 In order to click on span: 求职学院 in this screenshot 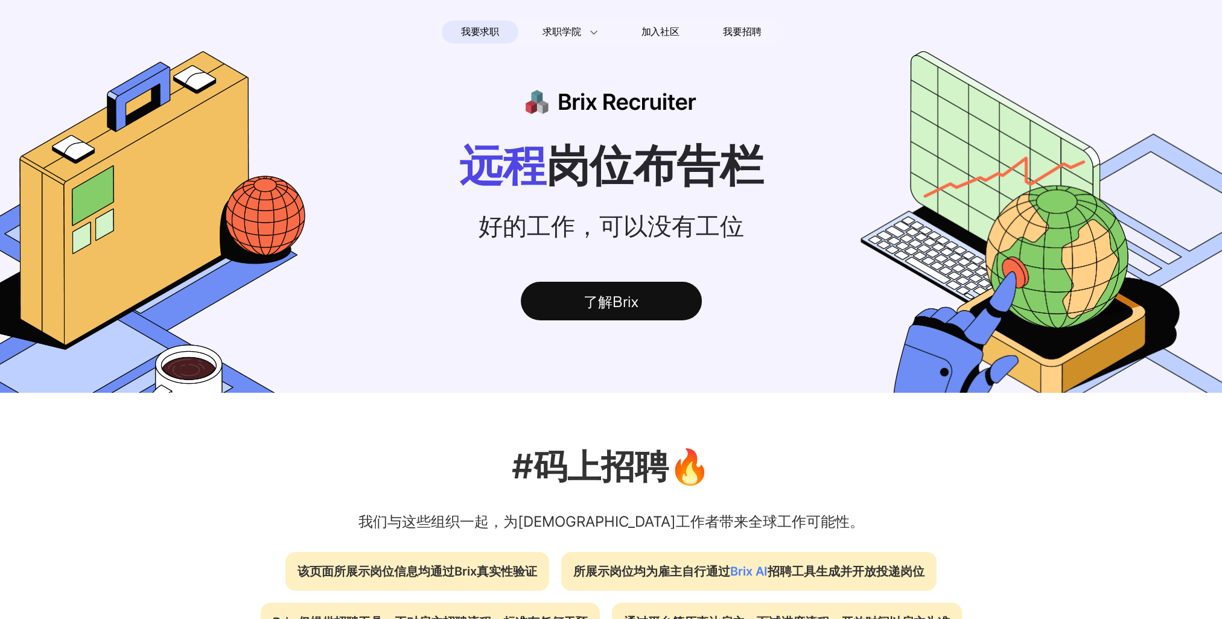, I will do `click(561, 32)`.